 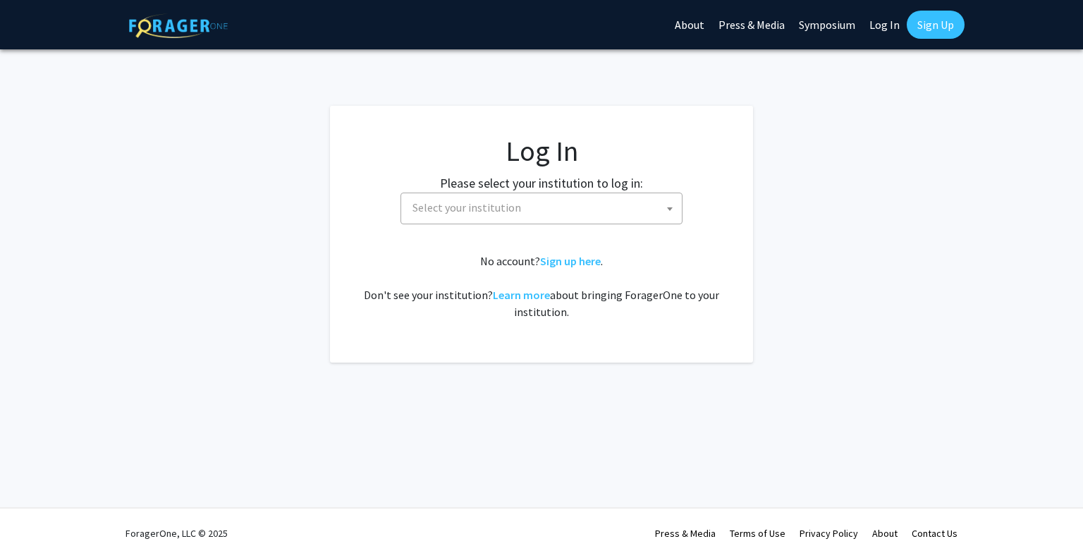 What do you see at coordinates (541, 286) in the screenshot?
I see `div: No account? . Don't see your institution? about bringing ForagerOne to your institution.` at bounding box center [541, 286].